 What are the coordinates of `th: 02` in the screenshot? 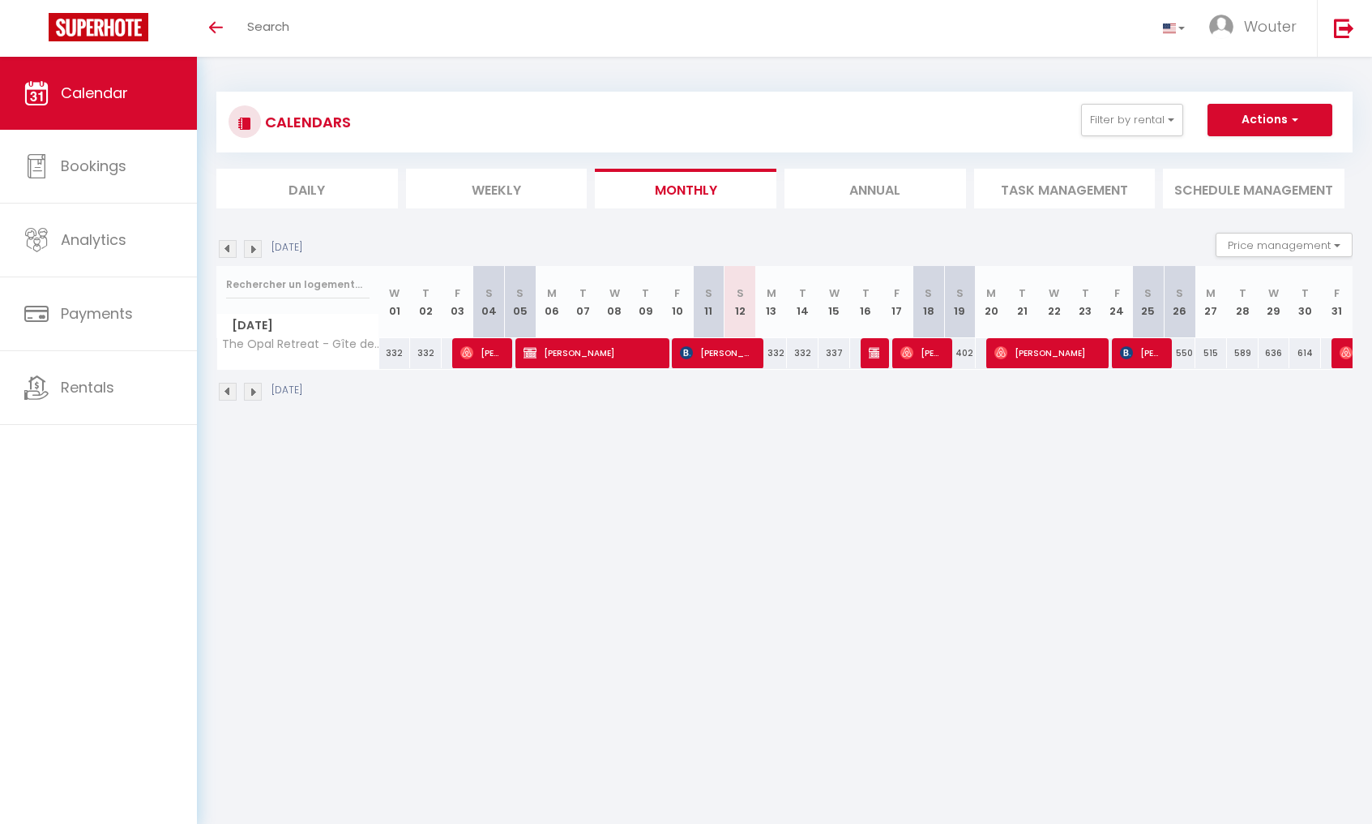 It's located at (426, 302).